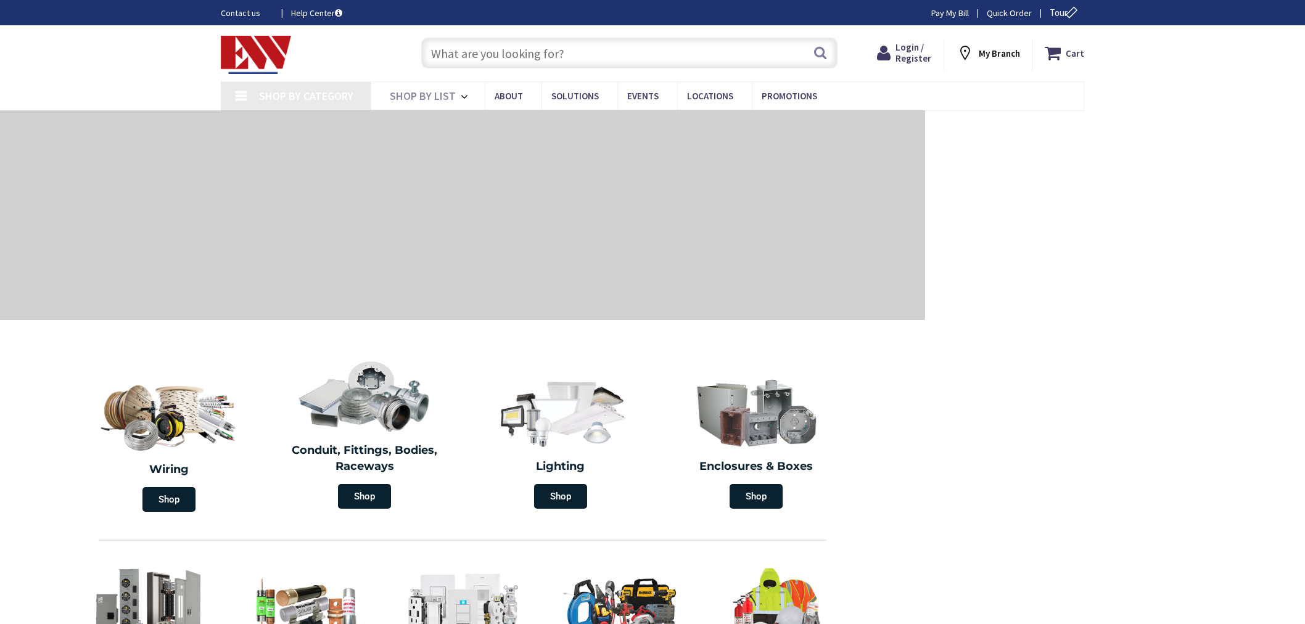 The height and width of the screenshot is (624, 1305). Describe the element at coordinates (256, 55) in the screenshot. I see `img: Electrical Wholesalers, Inc.` at that location.